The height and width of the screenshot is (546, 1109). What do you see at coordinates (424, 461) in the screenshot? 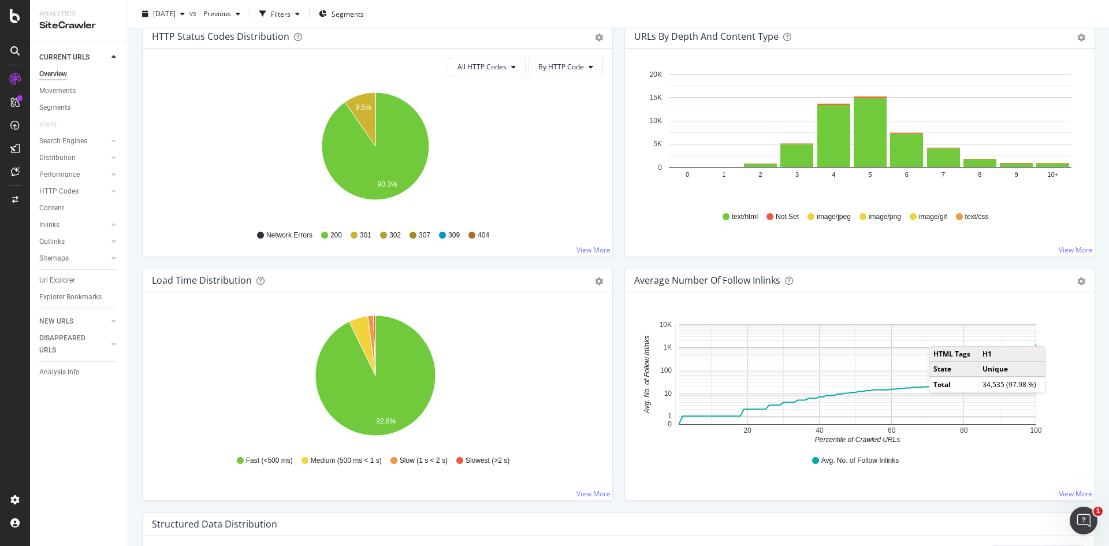
I see `span: Slow (1 s < 2 s)` at bounding box center [424, 461].